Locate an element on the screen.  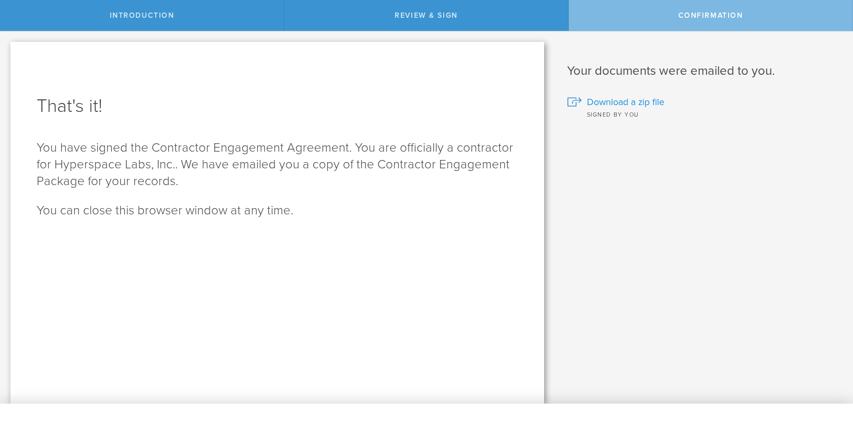
span: Confirmation is located at coordinates (711, 15).